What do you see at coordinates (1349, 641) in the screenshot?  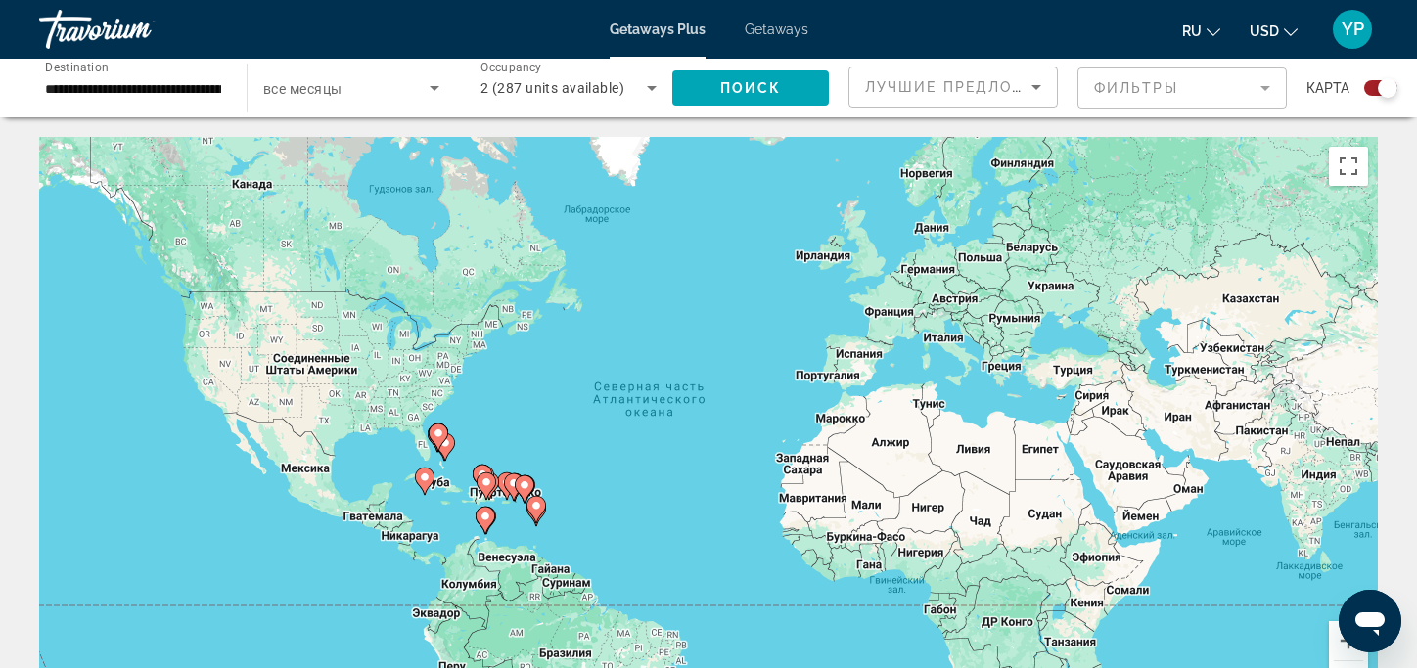 I see `button: Увеличить` at bounding box center [1349, 641].